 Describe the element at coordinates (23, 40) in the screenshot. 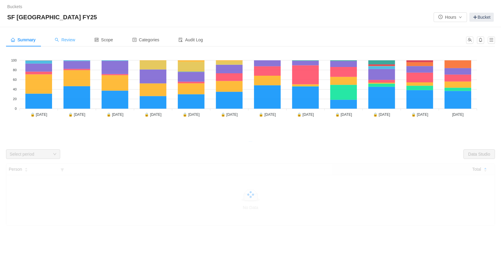

I see `span: Summary` at that location.